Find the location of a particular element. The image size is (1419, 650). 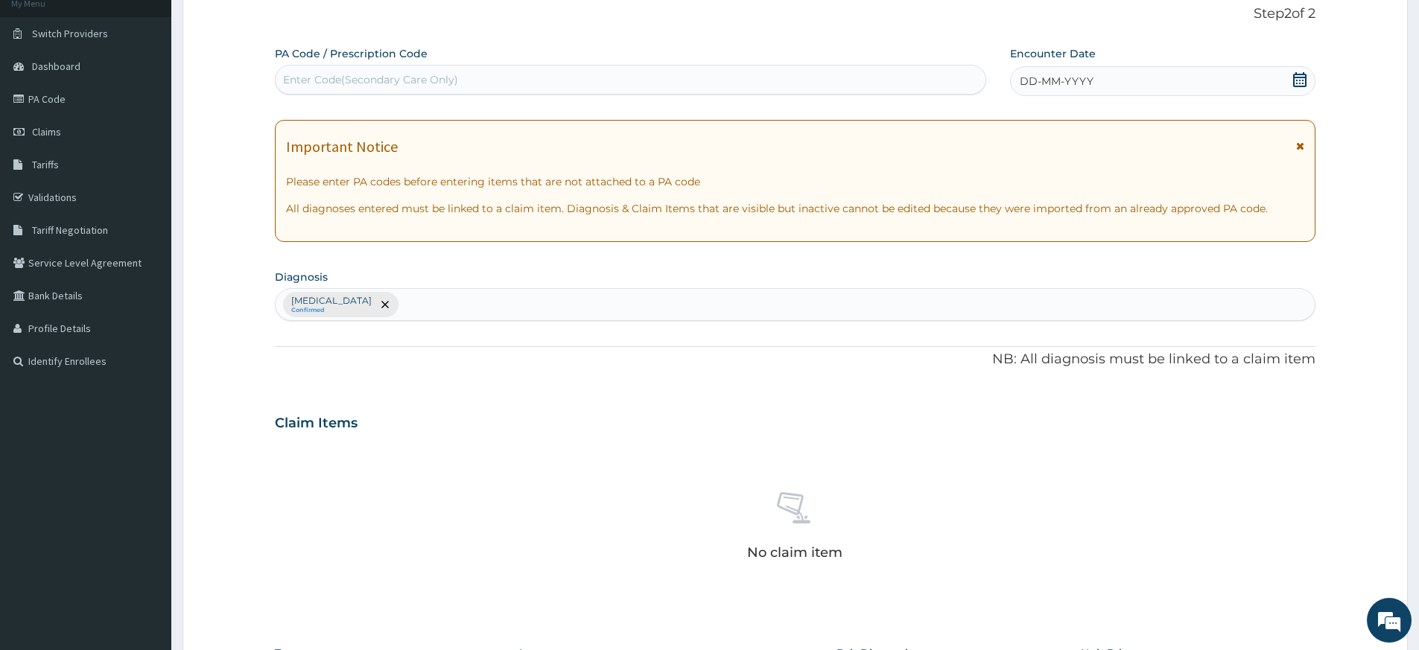

textarea: Type your message and hit 'Enter' is located at coordinates (145, 433).